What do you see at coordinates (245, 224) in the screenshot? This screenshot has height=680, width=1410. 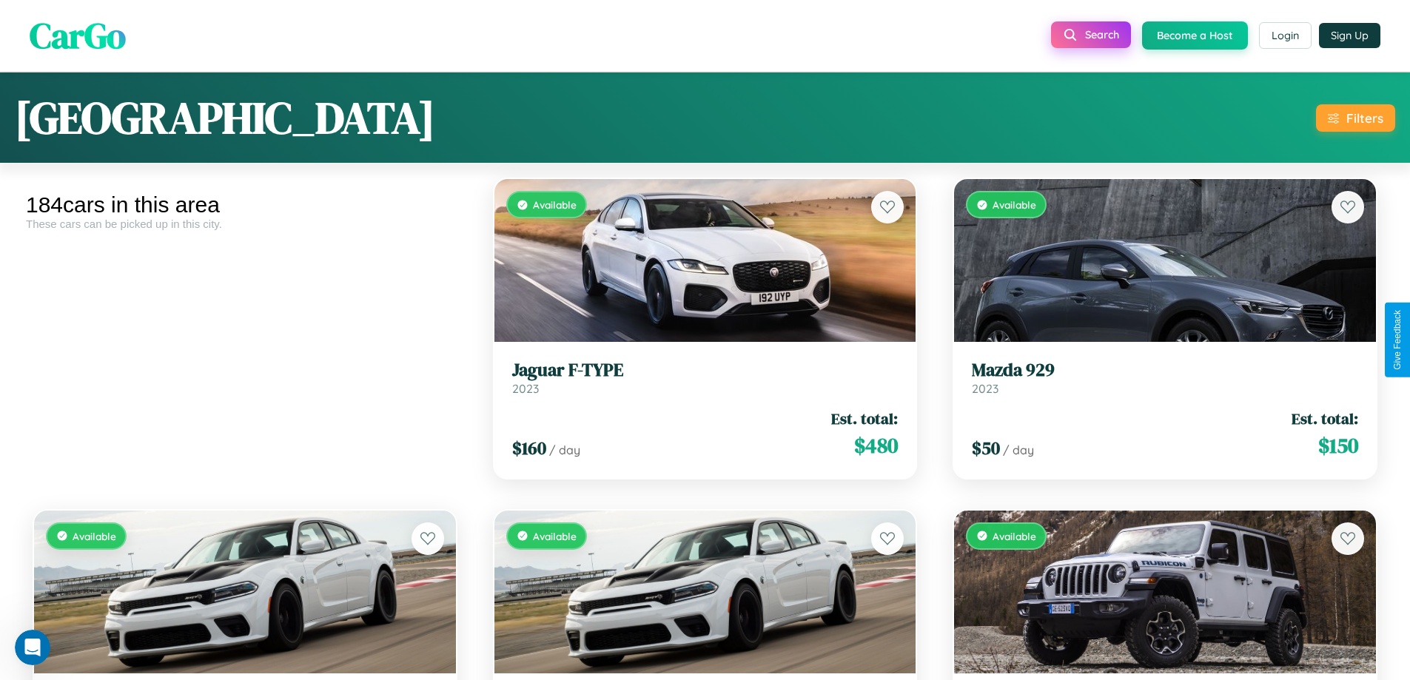 I see `div: These cars can be picked up in this city.` at bounding box center [245, 224].